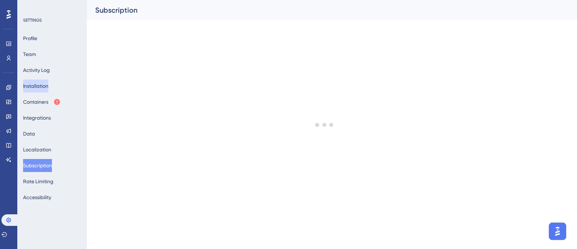  I want to click on button: Localization, so click(37, 149).